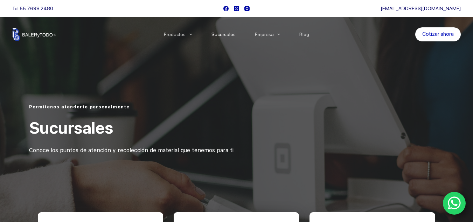 The width and height of the screenshot is (473, 222). What do you see at coordinates (71, 128) in the screenshot?
I see `span: Sucursales` at bounding box center [71, 128].